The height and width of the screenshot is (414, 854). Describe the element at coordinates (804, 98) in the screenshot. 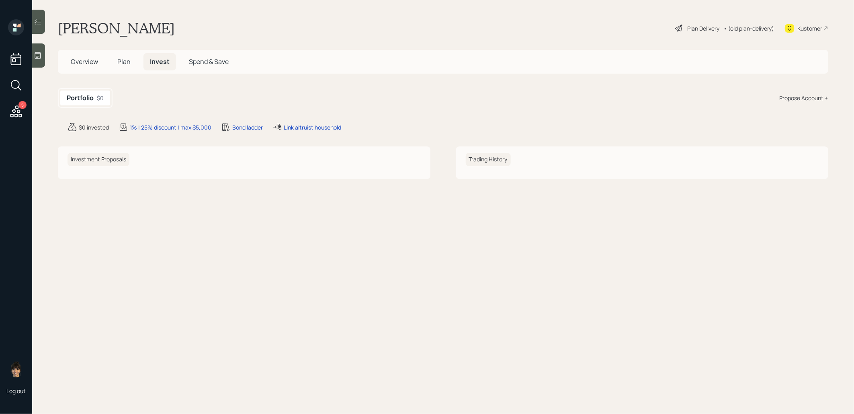

I see `div: Propose Account +` at that location.